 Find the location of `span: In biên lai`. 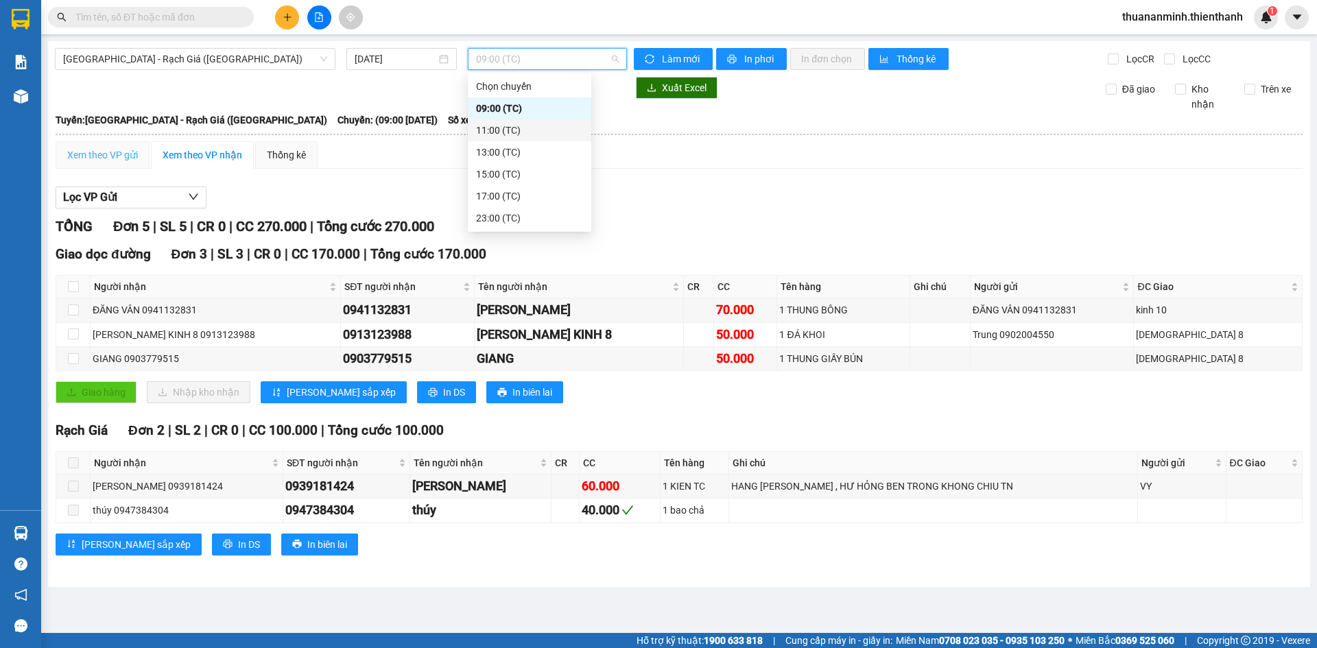

span: In biên lai is located at coordinates (327, 545).